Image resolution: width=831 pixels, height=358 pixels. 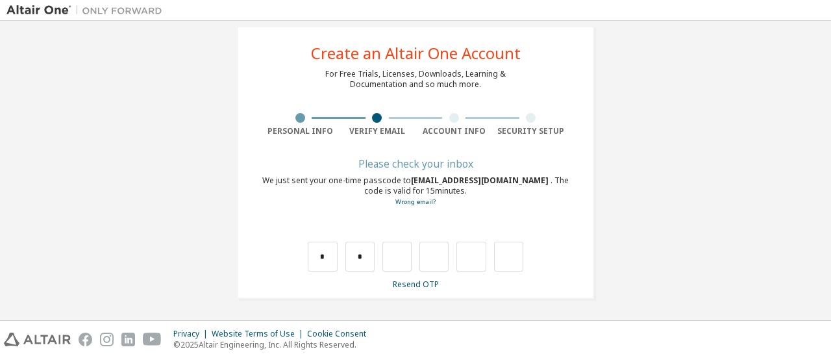 I want to click on div: Security Setup, so click(x=531, y=131).